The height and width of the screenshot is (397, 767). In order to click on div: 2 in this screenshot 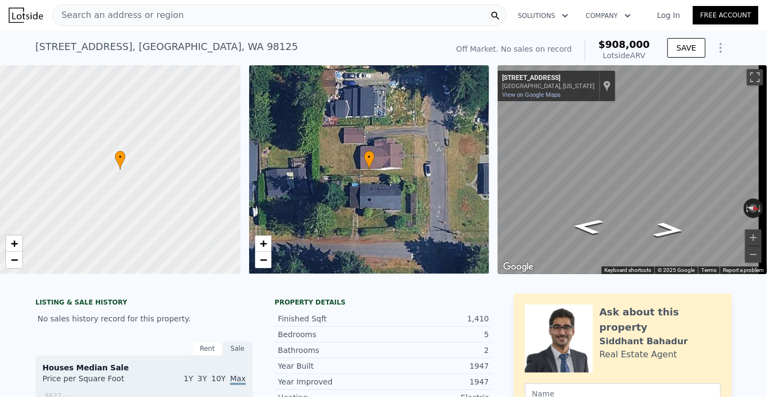, I will do `click(436, 350)`.